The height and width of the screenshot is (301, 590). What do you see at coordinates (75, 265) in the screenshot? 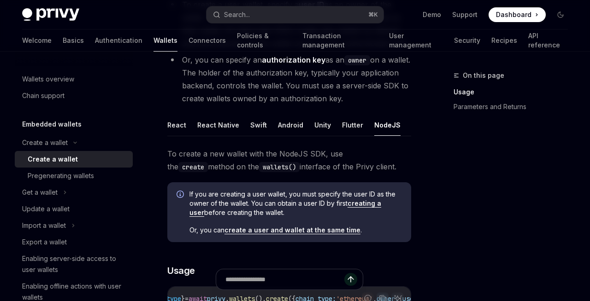
I see `div: Enabling server-side access to user wallets` at bounding box center [75, 265].